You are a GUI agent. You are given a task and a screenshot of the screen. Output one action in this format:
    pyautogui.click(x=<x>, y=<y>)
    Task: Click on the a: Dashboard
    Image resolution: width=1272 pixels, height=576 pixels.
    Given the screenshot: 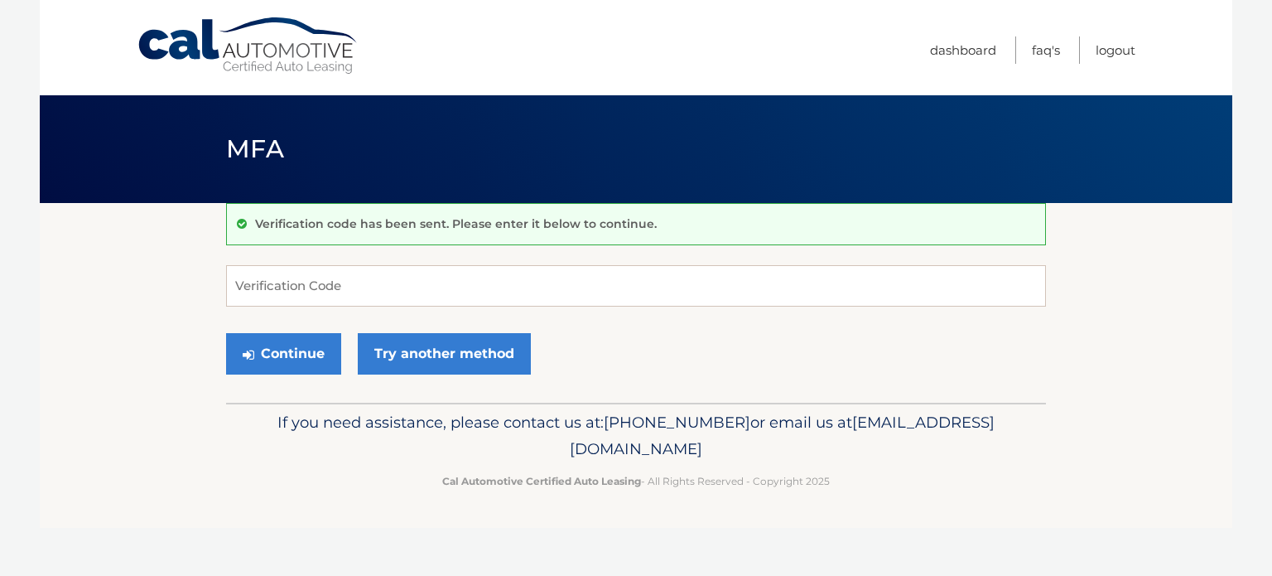 What is the action you would take?
    pyautogui.click(x=963, y=50)
    